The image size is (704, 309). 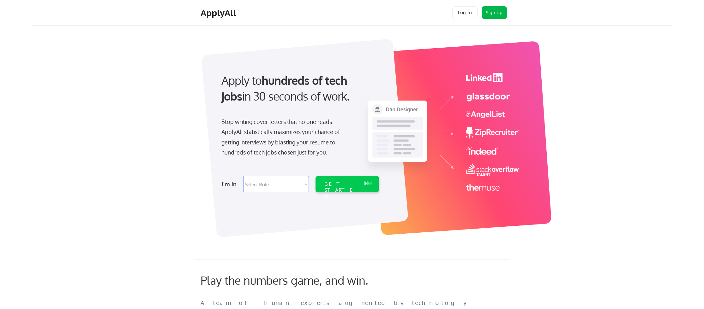 What do you see at coordinates (298, 280) in the screenshot?
I see `div: Play the numbers game, and win.` at bounding box center [298, 280].